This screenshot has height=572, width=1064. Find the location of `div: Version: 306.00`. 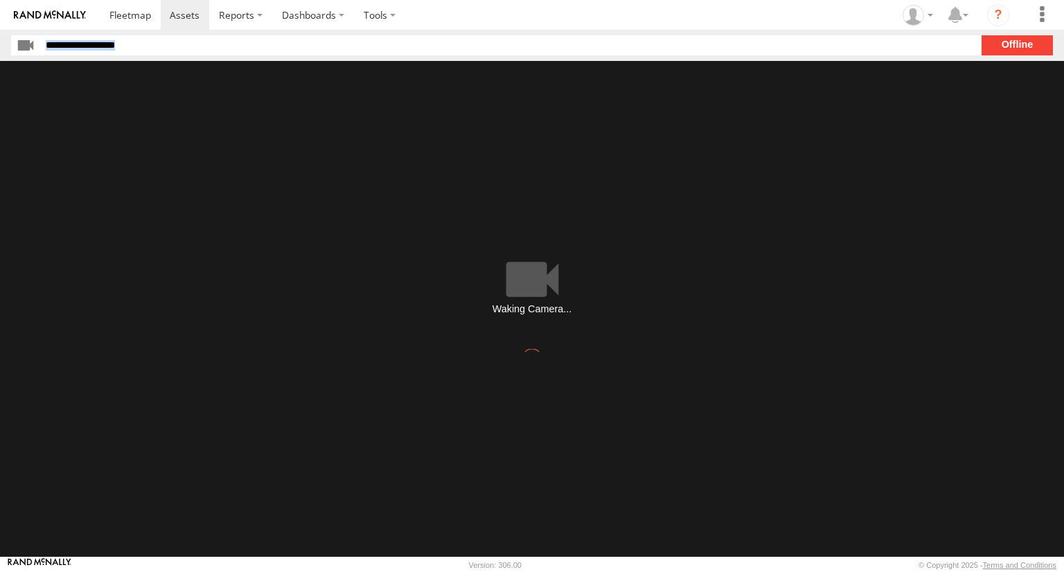

div: Version: 306.00 is located at coordinates (495, 565).